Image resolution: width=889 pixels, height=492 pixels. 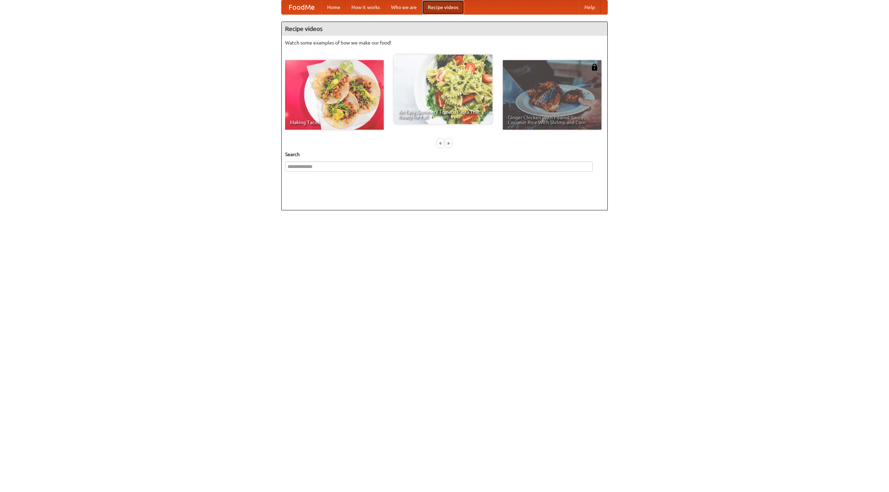 I want to click on a: Home, so click(x=334, y=7).